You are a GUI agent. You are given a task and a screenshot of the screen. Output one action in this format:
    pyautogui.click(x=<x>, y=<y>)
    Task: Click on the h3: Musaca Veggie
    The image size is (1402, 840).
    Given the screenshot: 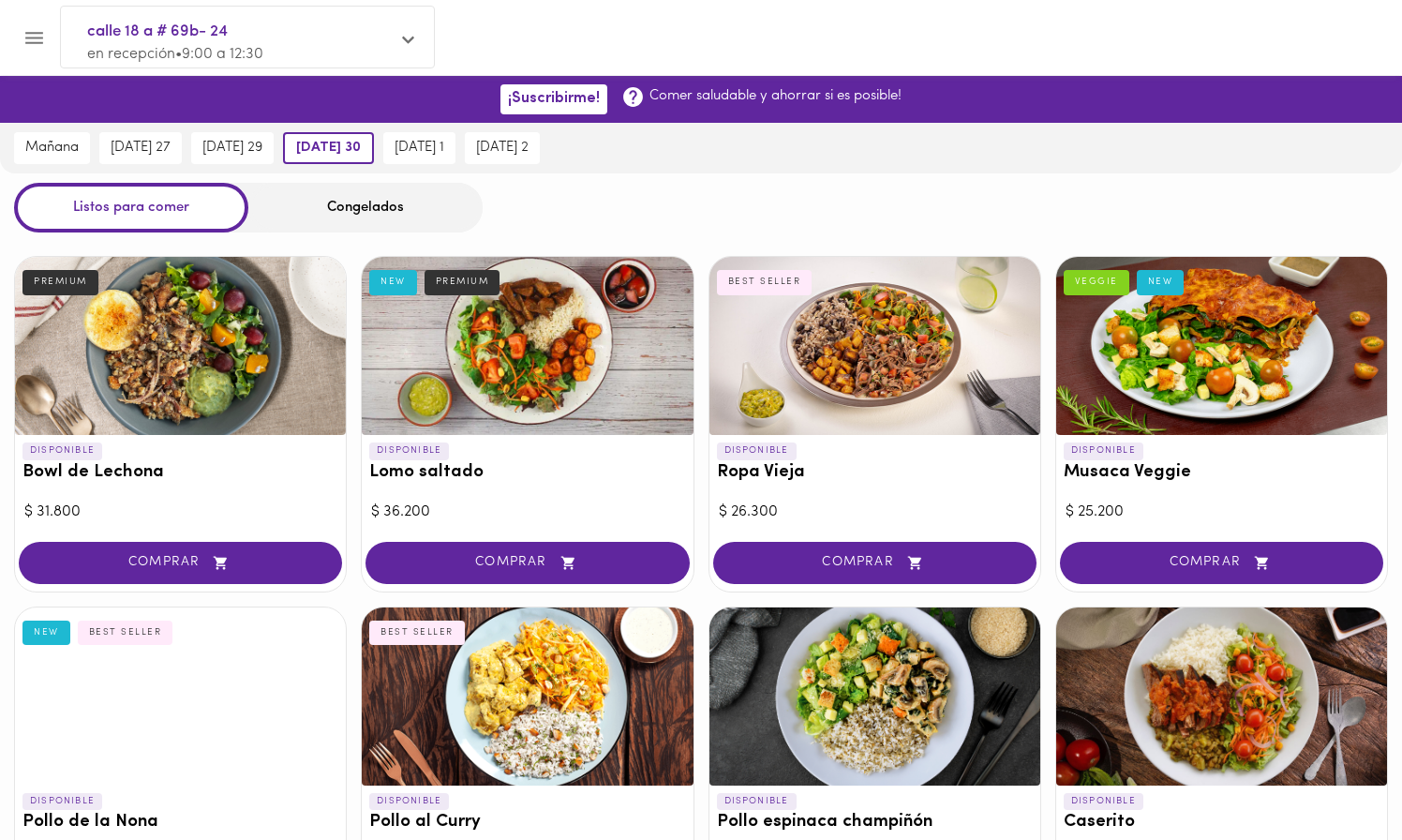 What is the action you would take?
    pyautogui.click(x=1222, y=472)
    